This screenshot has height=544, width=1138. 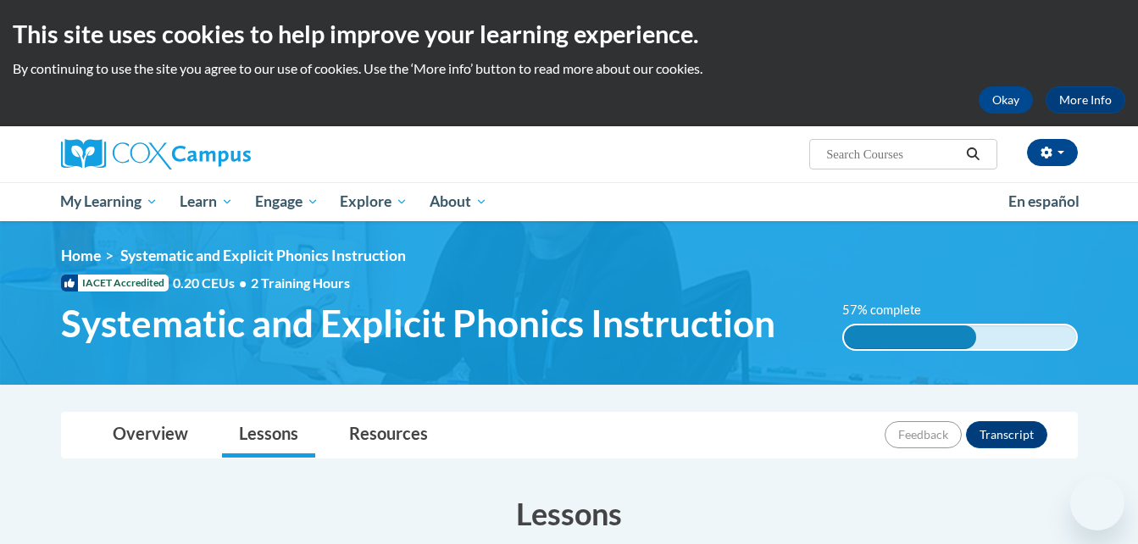 I want to click on span: Engage, so click(x=286, y=202).